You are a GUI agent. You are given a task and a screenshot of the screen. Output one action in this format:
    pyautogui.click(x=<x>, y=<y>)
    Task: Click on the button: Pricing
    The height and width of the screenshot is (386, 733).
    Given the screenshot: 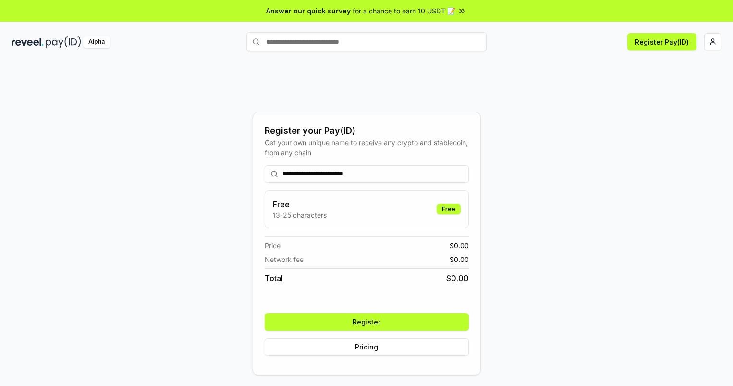 What is the action you would take?
    pyautogui.click(x=367, y=347)
    